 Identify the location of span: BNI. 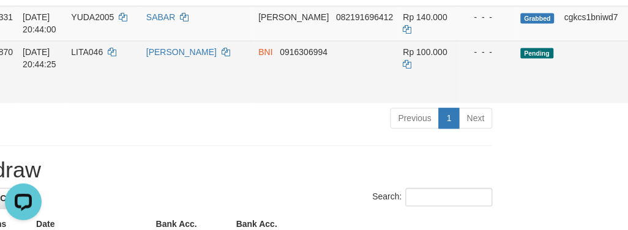
(266, 53).